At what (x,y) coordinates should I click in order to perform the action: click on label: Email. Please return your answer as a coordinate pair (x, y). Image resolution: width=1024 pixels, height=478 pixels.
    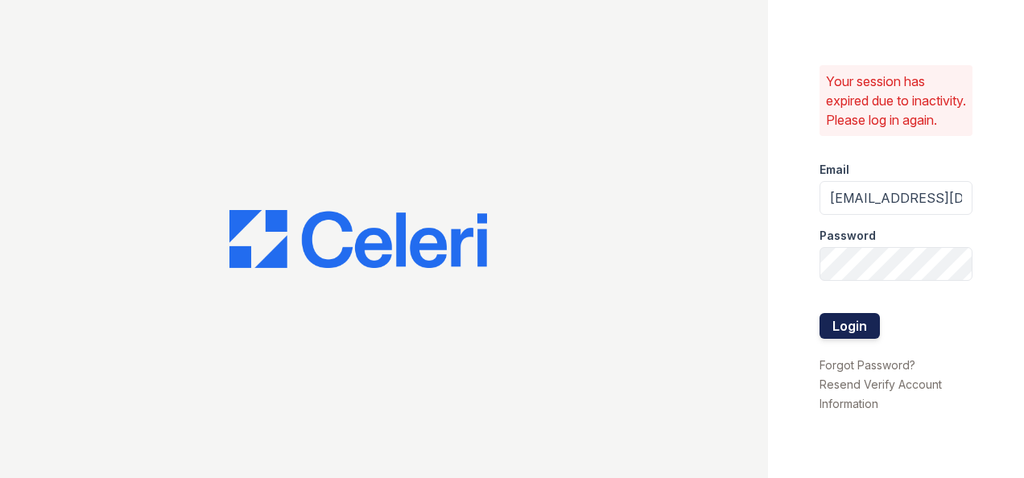
    Looking at the image, I should click on (834, 170).